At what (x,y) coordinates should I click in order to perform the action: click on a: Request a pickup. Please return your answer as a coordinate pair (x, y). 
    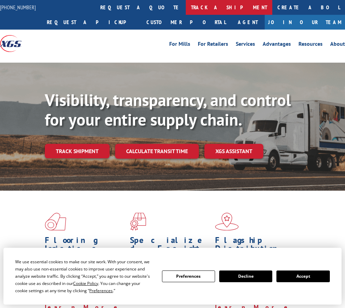
    Looking at the image, I should click on (91, 22).